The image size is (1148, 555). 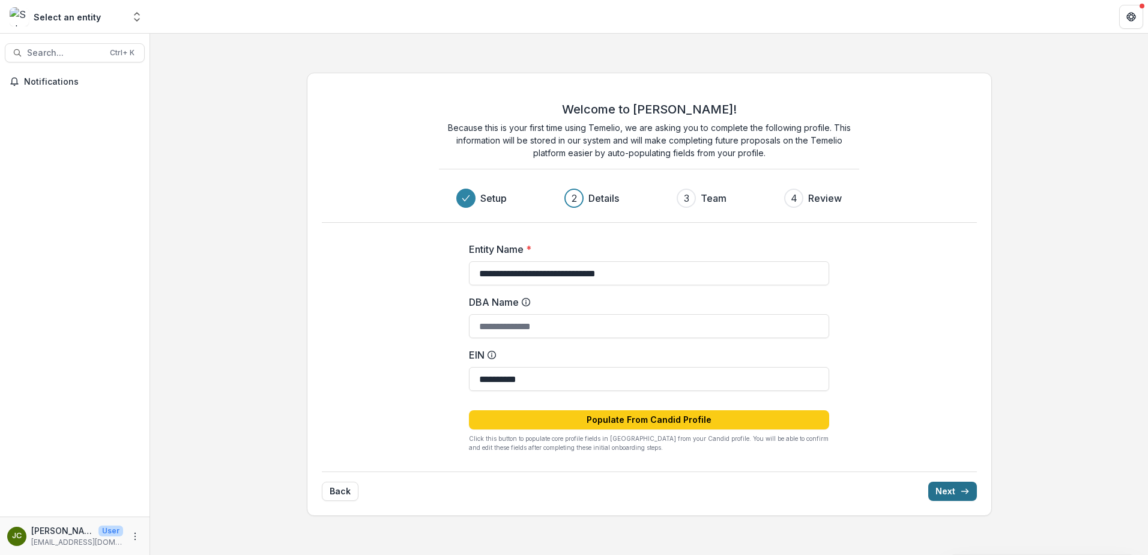 What do you see at coordinates (110, 531) in the screenshot?
I see `p: User` at bounding box center [110, 531].